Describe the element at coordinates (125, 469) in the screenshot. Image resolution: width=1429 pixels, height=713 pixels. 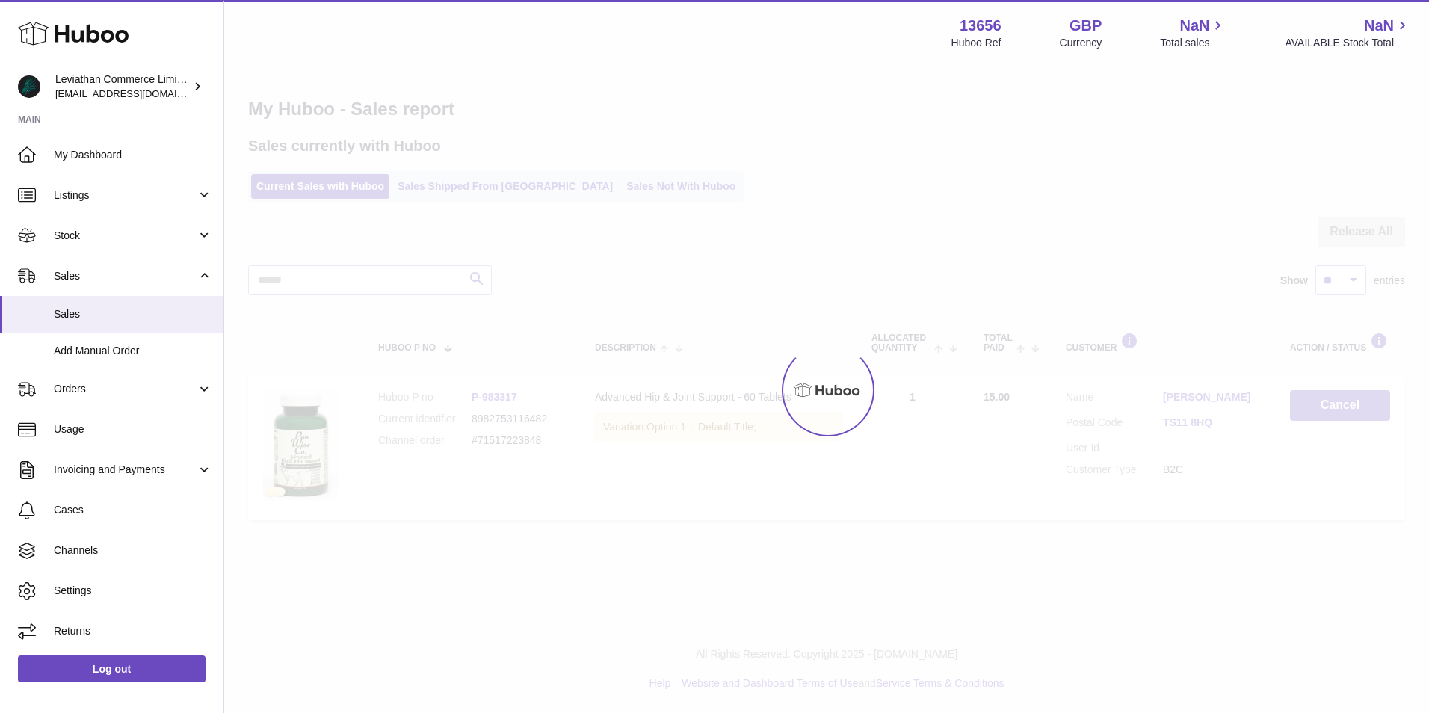
I see `span: Invoicing and Payments` at that location.